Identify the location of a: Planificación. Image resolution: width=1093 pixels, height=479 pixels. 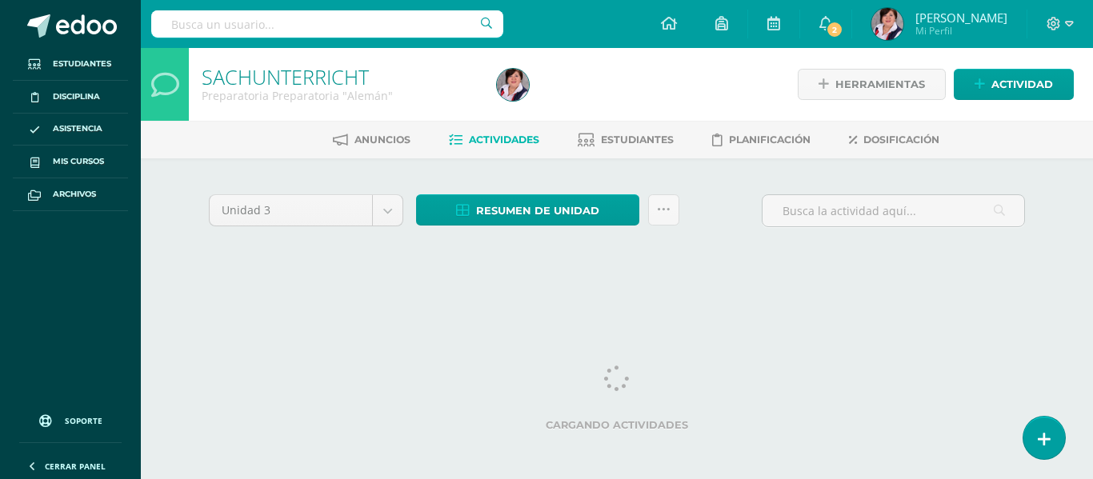
(761, 140).